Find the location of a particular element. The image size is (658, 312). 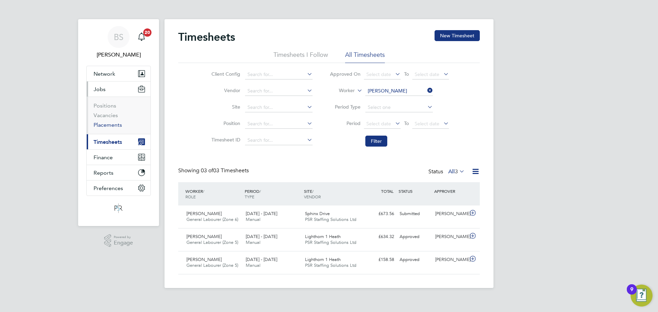

label: Worker is located at coordinates (339, 91).